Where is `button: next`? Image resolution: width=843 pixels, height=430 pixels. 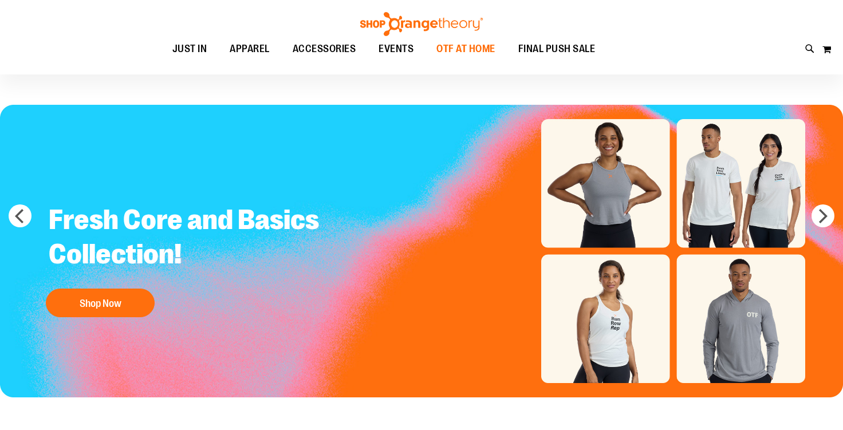 button: next is located at coordinates (823, 216).